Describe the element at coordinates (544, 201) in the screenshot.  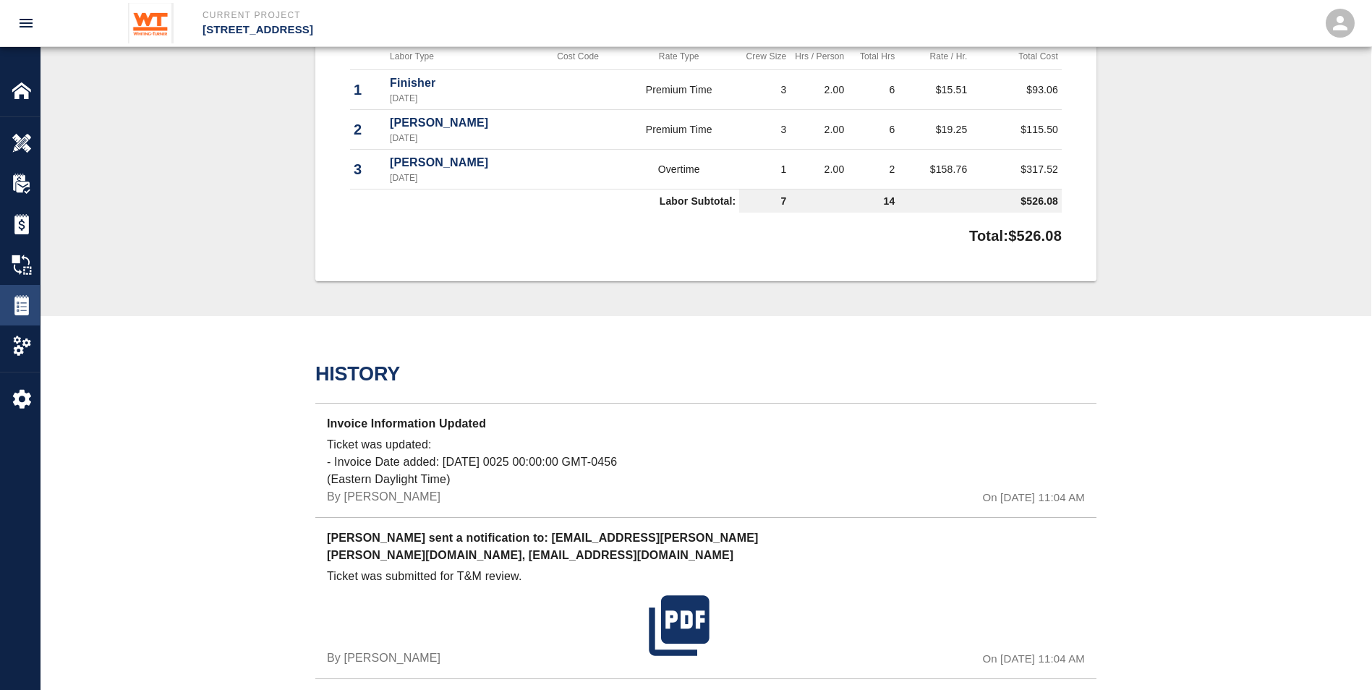
I see `td: Labor Subtotal:` at that location.